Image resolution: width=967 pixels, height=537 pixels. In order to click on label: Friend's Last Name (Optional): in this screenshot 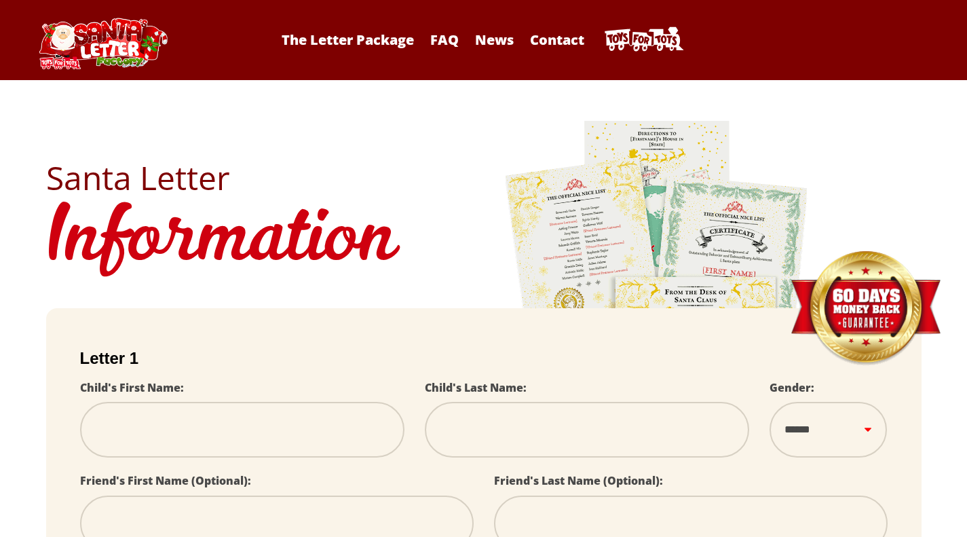, I will do `click(578, 480)`.